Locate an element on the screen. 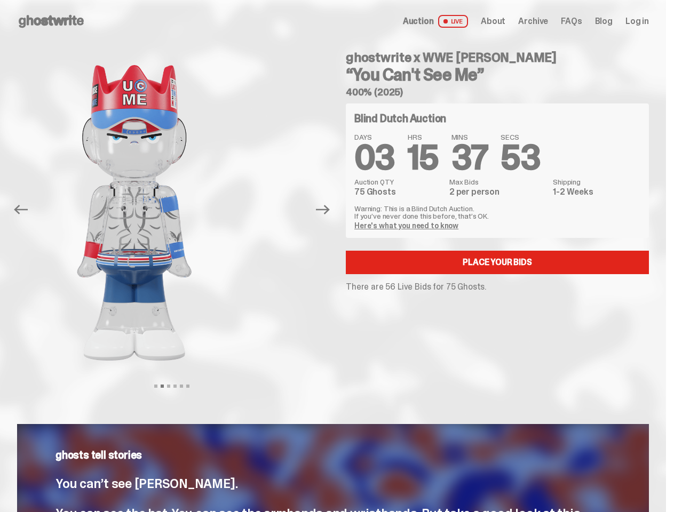 Image resolution: width=674 pixels, height=512 pixels. button: View slide 4 is located at coordinates (175, 386).